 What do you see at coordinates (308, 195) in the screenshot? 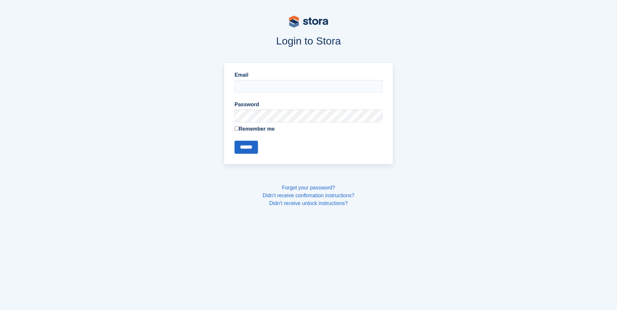
I see `a: Didn't receive confirmation instructions?` at bounding box center [308, 195].